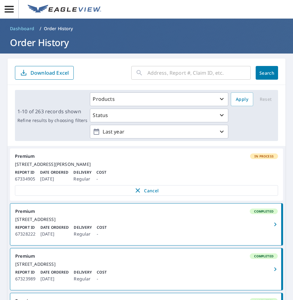 The width and height of the screenshot is (293, 300). I want to click on p: Order History, so click(58, 29).